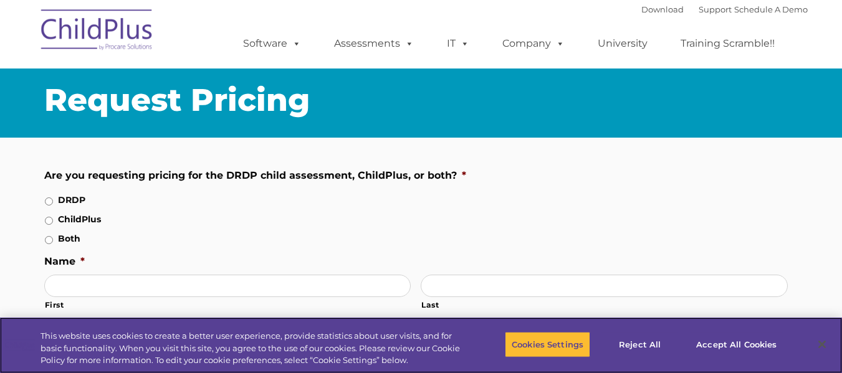 Image resolution: width=842 pixels, height=373 pixels. I want to click on button: Cookies Settings, so click(547, 345).